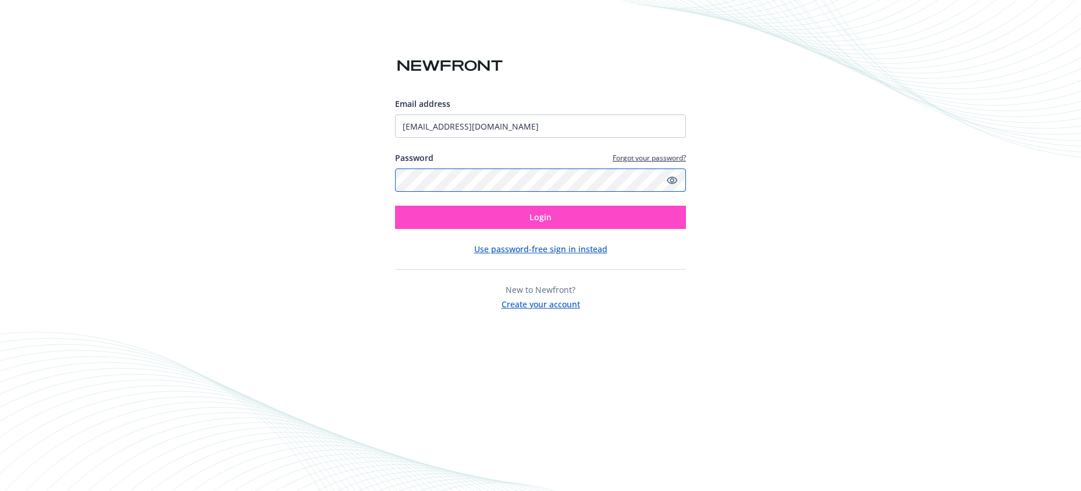  What do you see at coordinates (540, 303) in the screenshot?
I see `button: Create your account` at bounding box center [540, 303].